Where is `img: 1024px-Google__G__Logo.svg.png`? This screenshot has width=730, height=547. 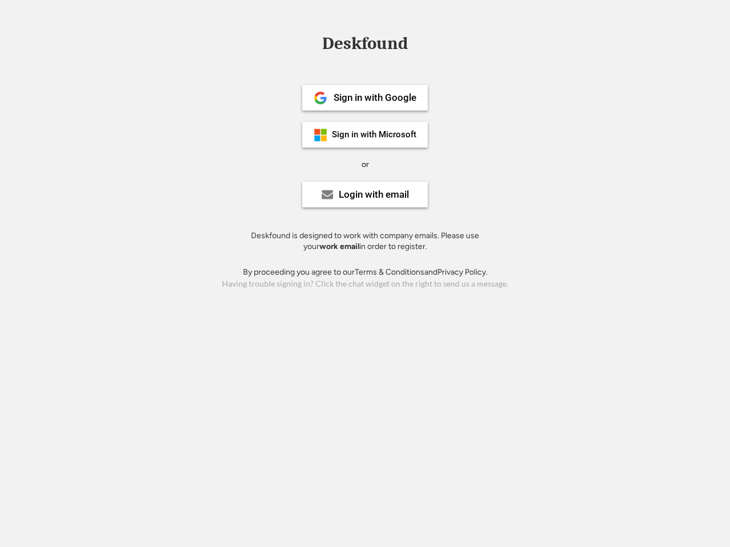 img: 1024px-Google__G__Logo.svg.png is located at coordinates (320, 98).